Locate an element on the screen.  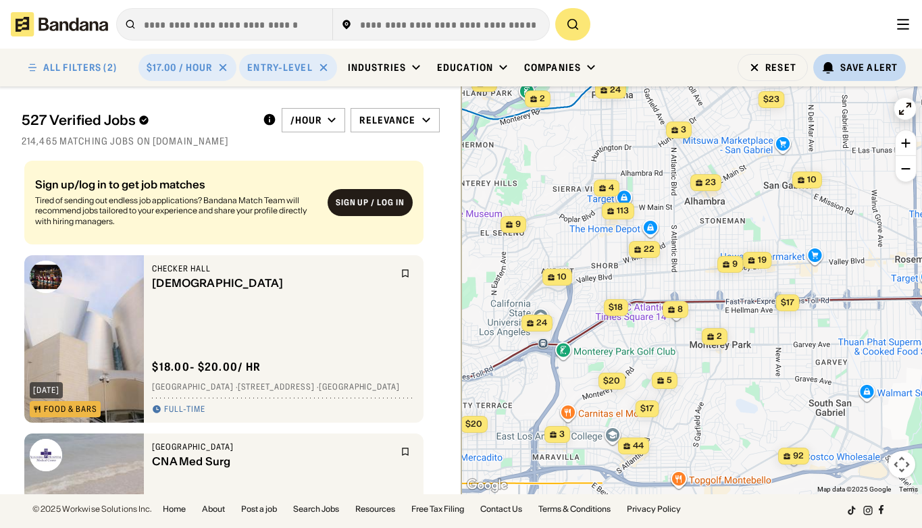
div: Save Alert is located at coordinates (869, 68).